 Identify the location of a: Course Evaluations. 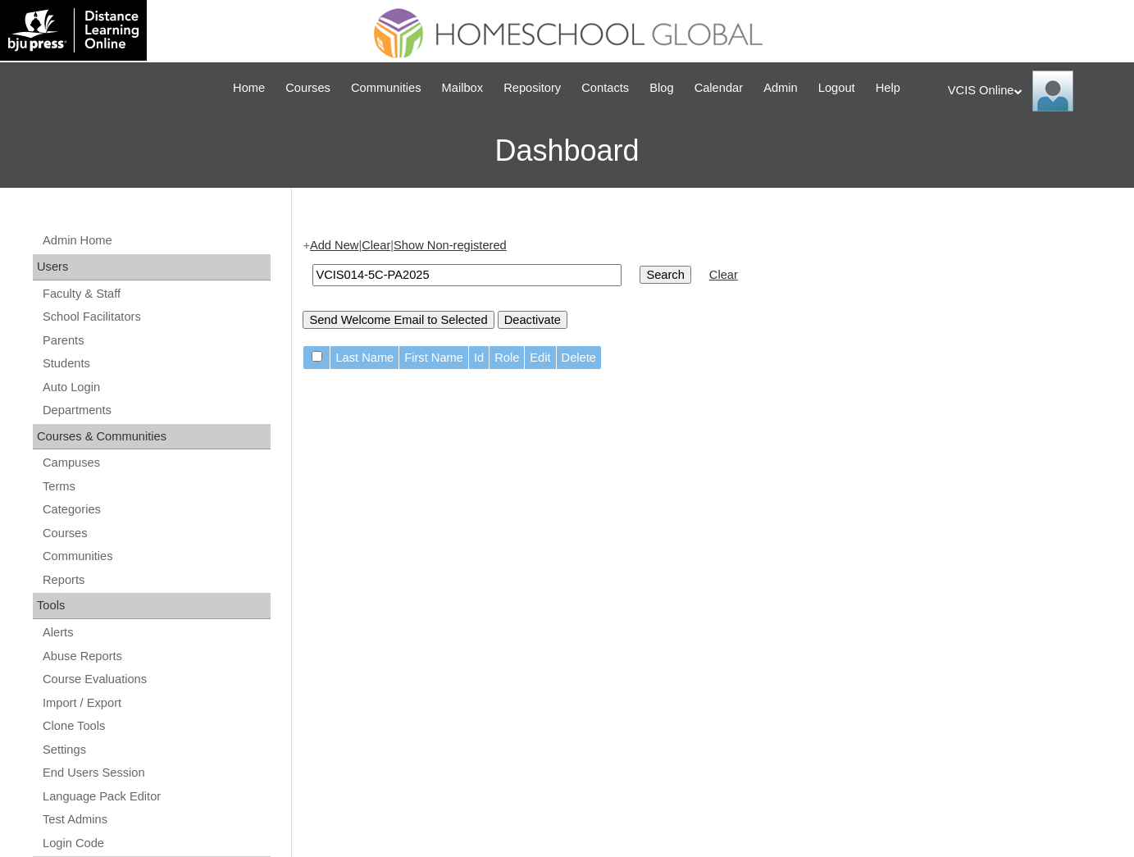
(156, 679).